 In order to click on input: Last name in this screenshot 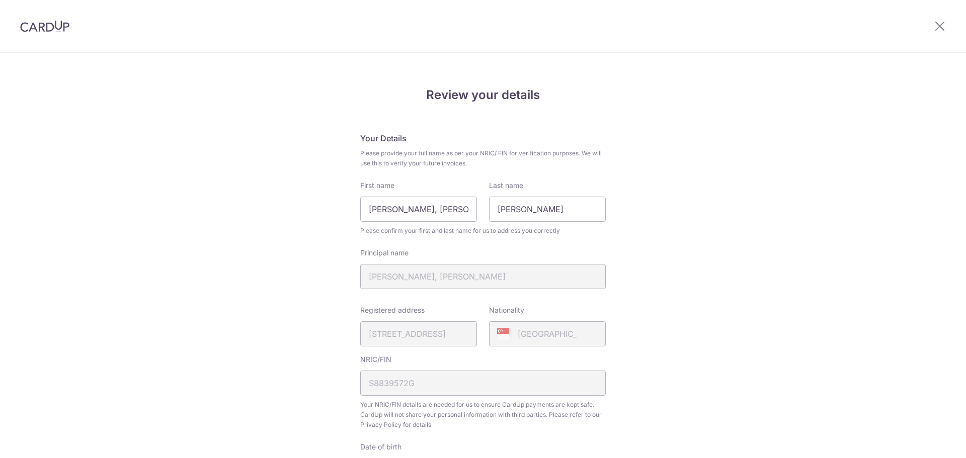, I will do `click(548, 209)`.